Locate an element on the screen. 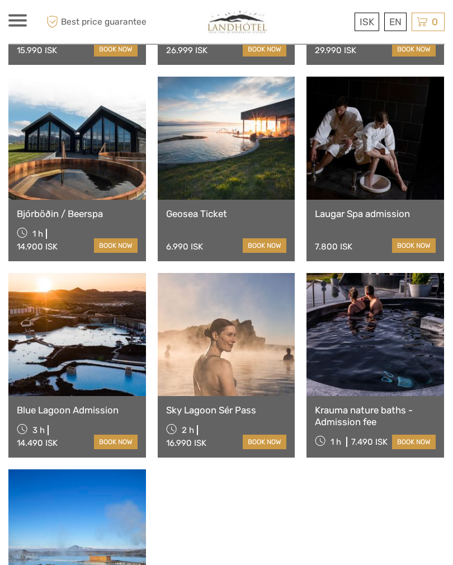  div: 15.990 ISK is located at coordinates (37, 51).